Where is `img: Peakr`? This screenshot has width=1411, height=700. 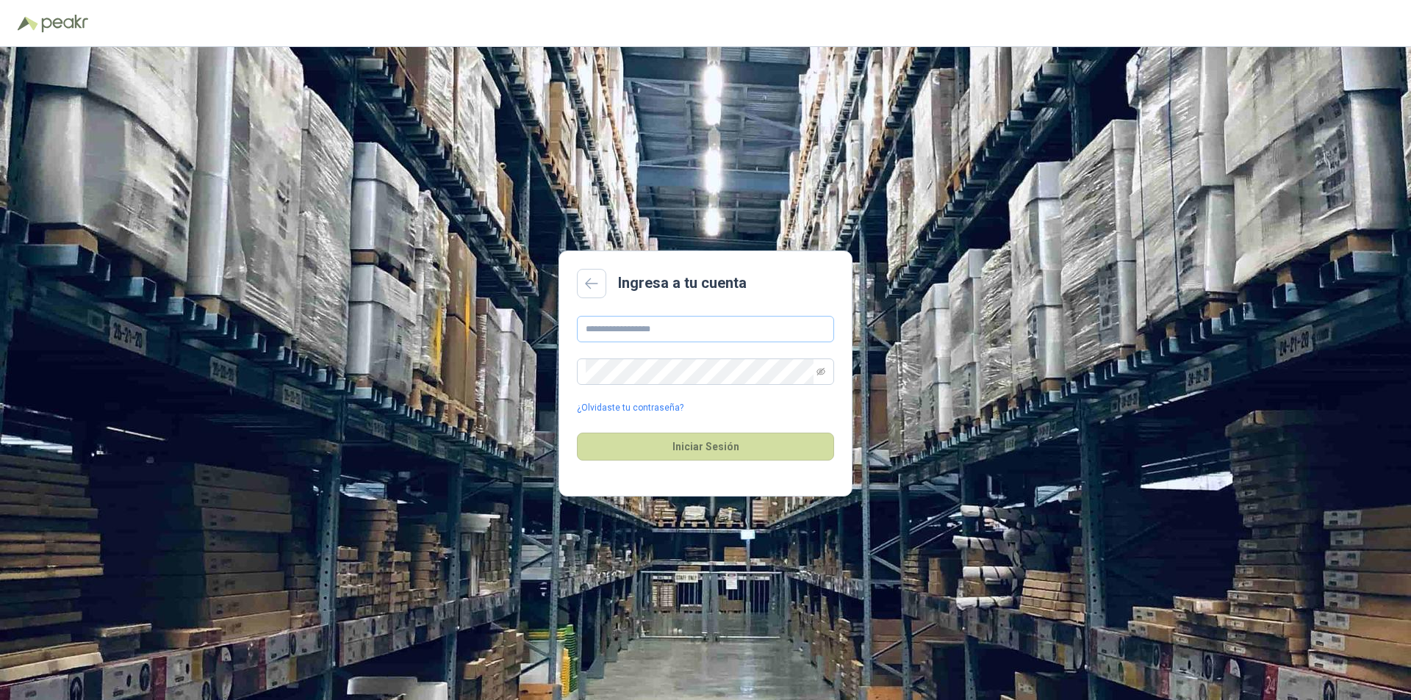
img: Peakr is located at coordinates (65, 24).